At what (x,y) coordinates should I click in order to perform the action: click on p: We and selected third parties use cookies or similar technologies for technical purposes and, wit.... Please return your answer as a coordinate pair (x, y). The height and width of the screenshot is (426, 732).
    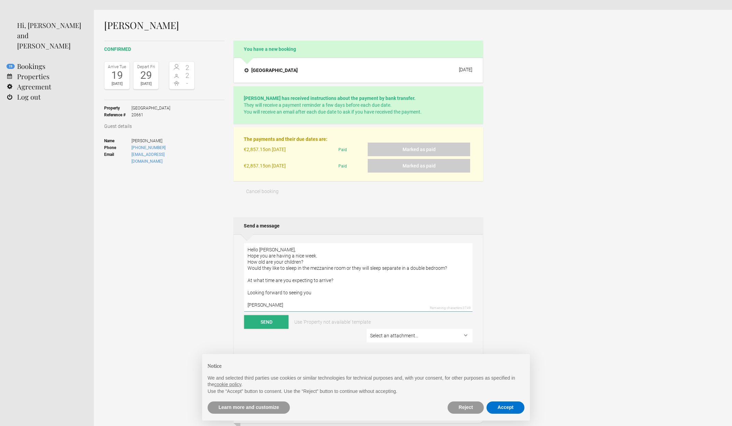
    Looking at the image, I should click on (366, 382).